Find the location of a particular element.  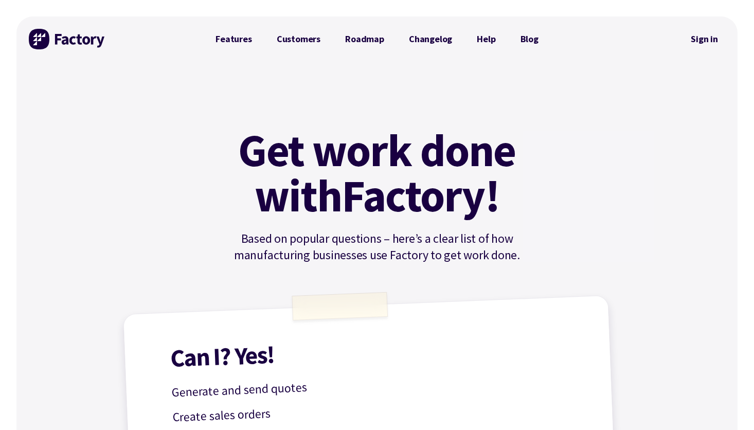

h1: Can I? Yes! is located at coordinates (376, 350).